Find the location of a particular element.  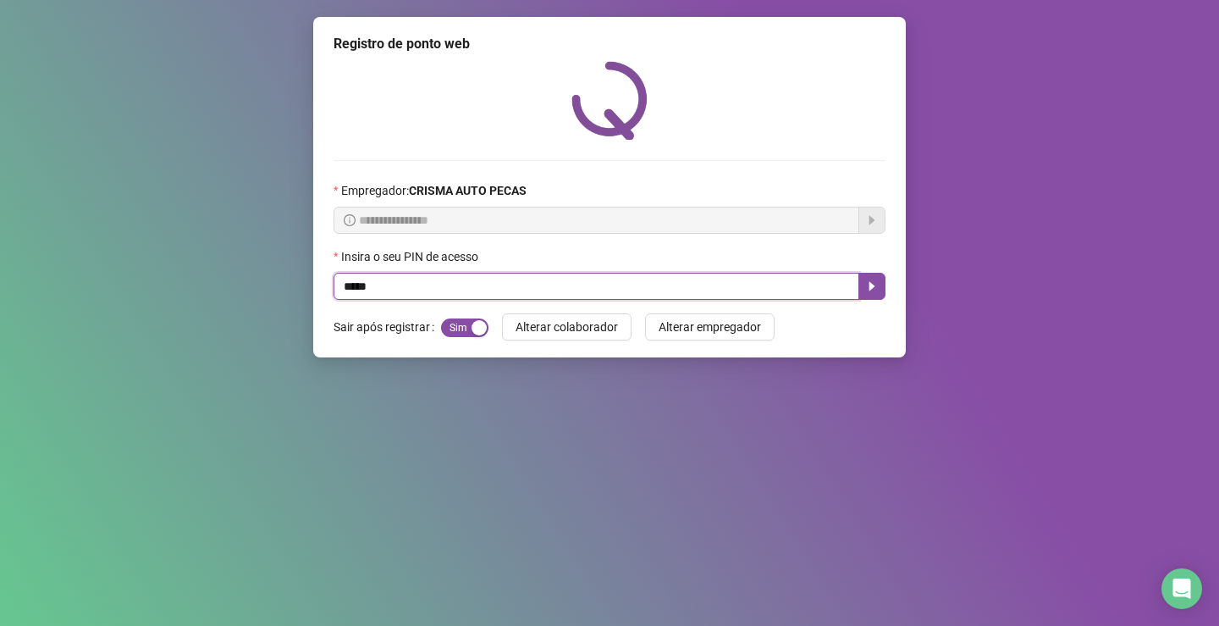

img: QRPoint is located at coordinates (610, 100).